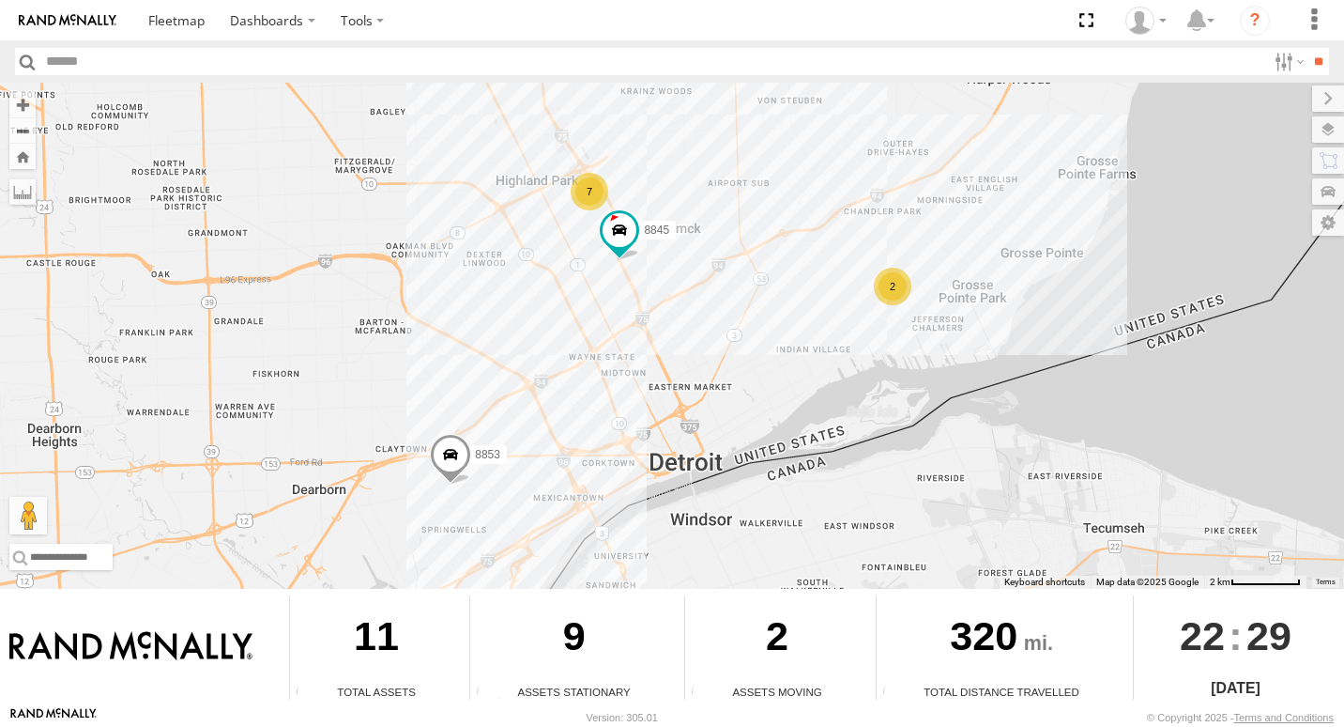 The width and height of the screenshot is (1344, 727). Describe the element at coordinates (23, 192) in the screenshot. I see `label: Measure` at that location.